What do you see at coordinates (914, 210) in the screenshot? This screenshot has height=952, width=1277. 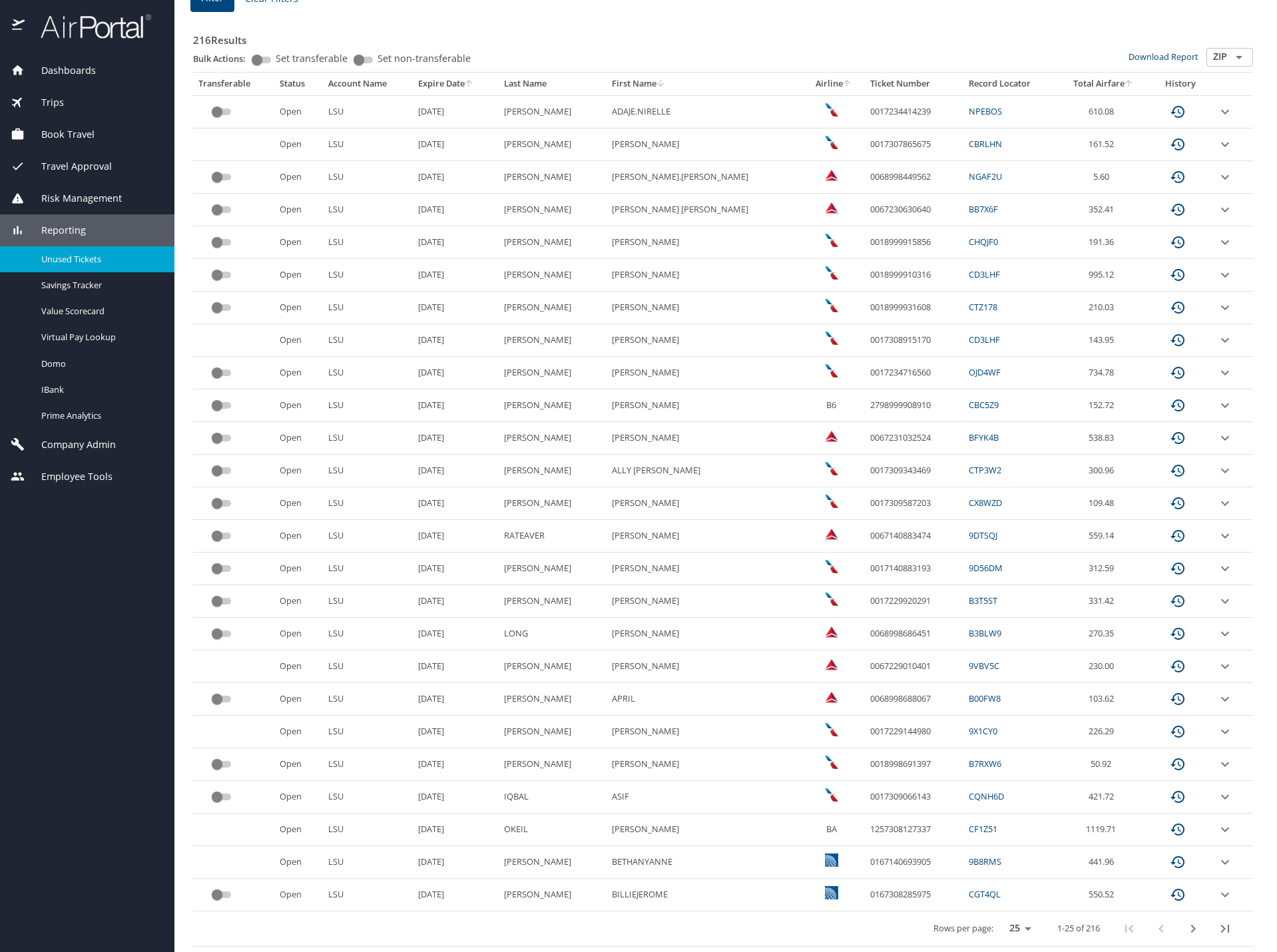 I see `td: 0067230630640` at bounding box center [914, 210].